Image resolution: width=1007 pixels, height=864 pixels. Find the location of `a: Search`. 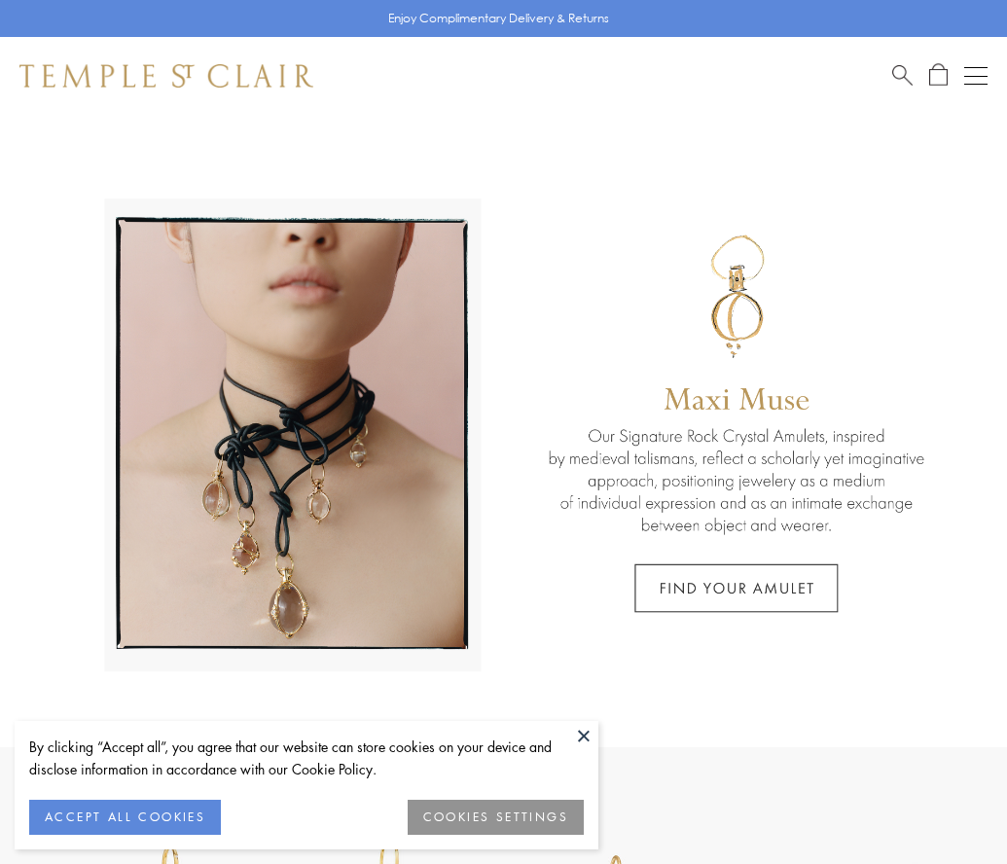

a: Search is located at coordinates (902, 75).